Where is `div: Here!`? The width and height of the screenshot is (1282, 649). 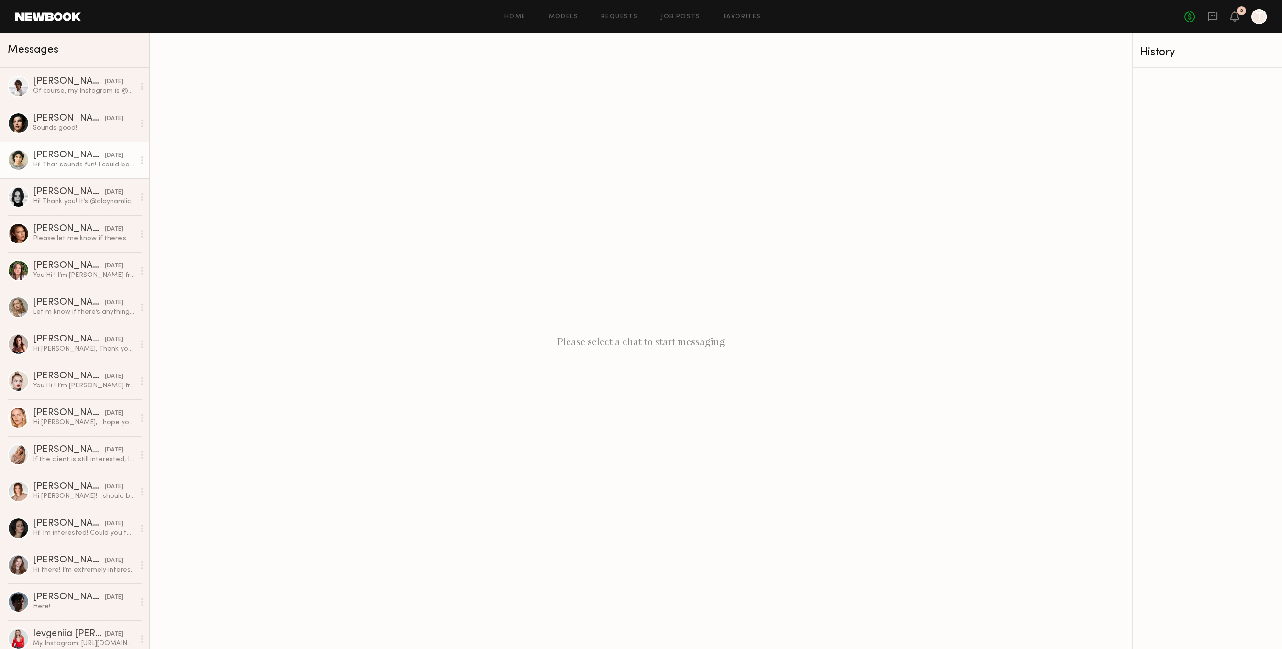
div: Here! is located at coordinates (84, 607).